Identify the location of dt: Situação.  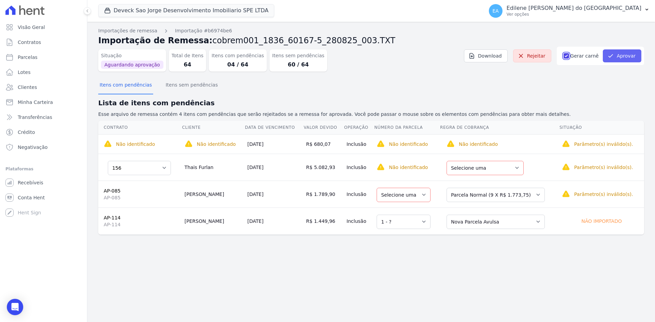
(132, 56).